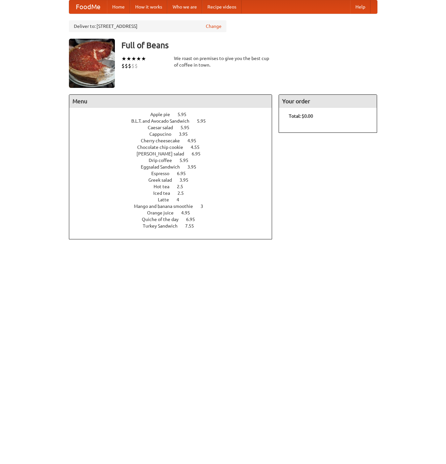 The width and height of the screenshot is (446, 464). I want to click on h4: Menu, so click(171, 101).